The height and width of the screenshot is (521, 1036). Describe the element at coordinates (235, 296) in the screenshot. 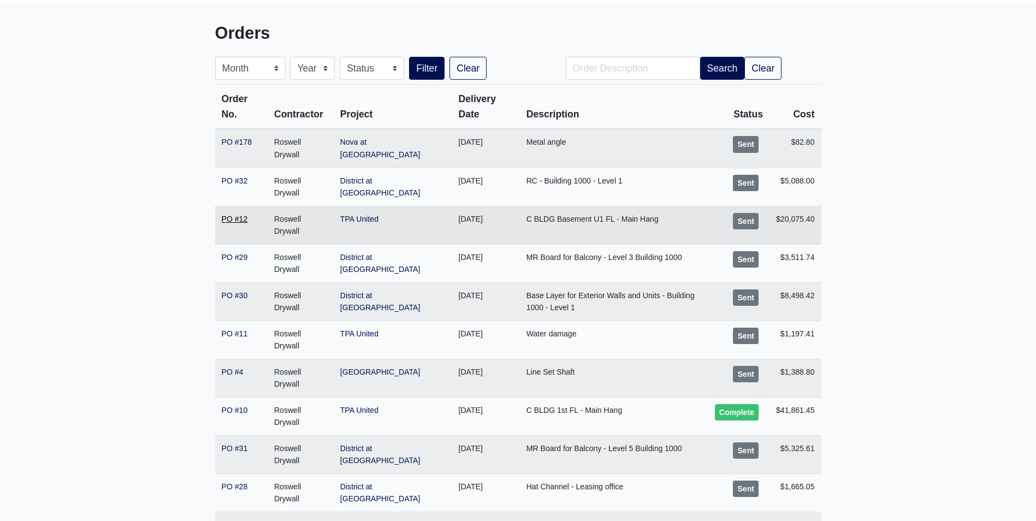

I see `a: PO #30` at that location.